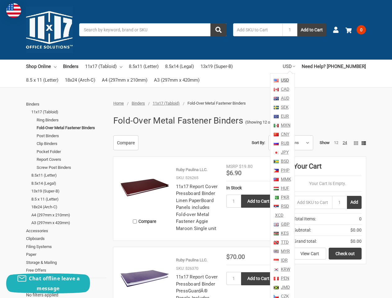 This screenshot has width=392, height=298. Describe the element at coordinates (312, 30) in the screenshot. I see `button: Add to Cart` at that location.